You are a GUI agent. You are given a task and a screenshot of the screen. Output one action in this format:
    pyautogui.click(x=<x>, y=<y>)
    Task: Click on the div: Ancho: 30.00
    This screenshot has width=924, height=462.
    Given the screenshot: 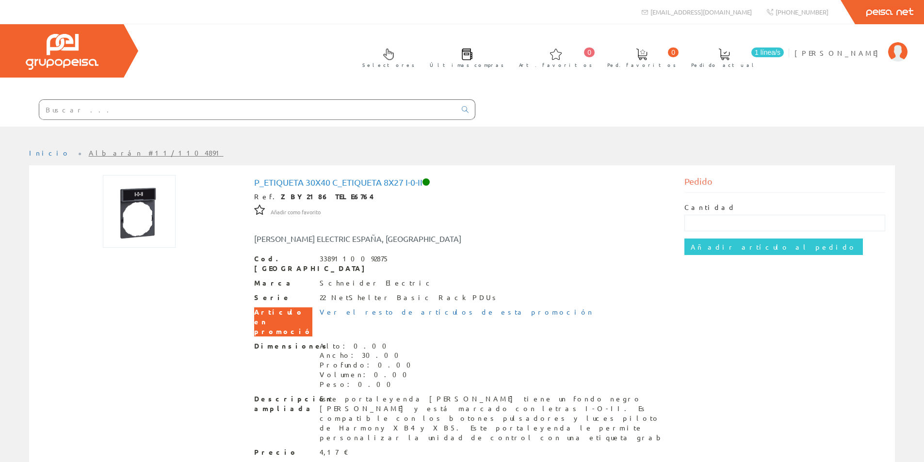 What is the action you would take?
    pyautogui.click(x=368, y=355)
    